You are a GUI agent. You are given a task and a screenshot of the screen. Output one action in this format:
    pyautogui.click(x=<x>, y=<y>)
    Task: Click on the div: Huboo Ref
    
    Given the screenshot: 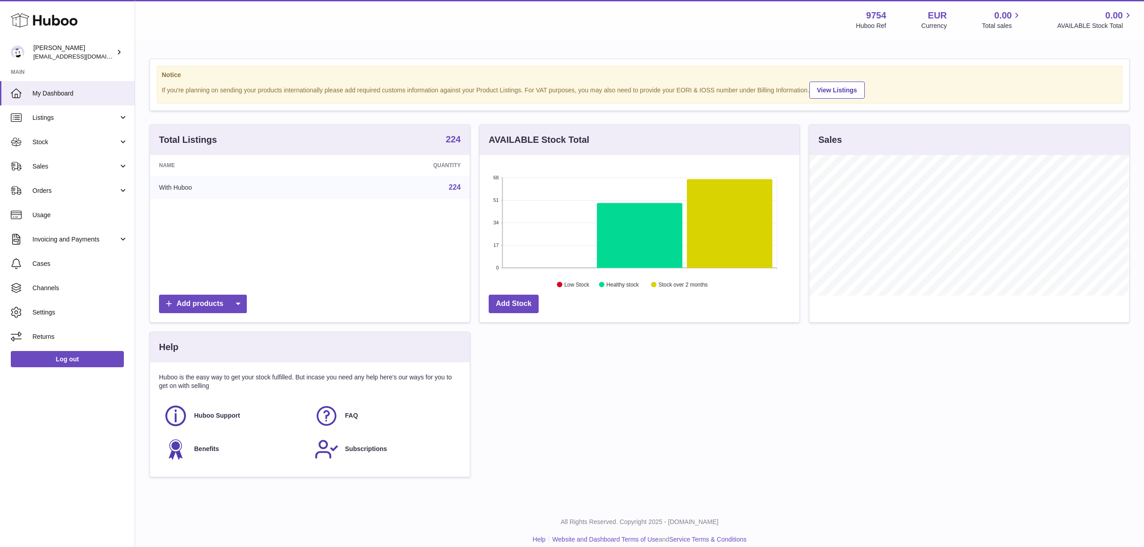 What is the action you would take?
    pyautogui.click(x=871, y=26)
    